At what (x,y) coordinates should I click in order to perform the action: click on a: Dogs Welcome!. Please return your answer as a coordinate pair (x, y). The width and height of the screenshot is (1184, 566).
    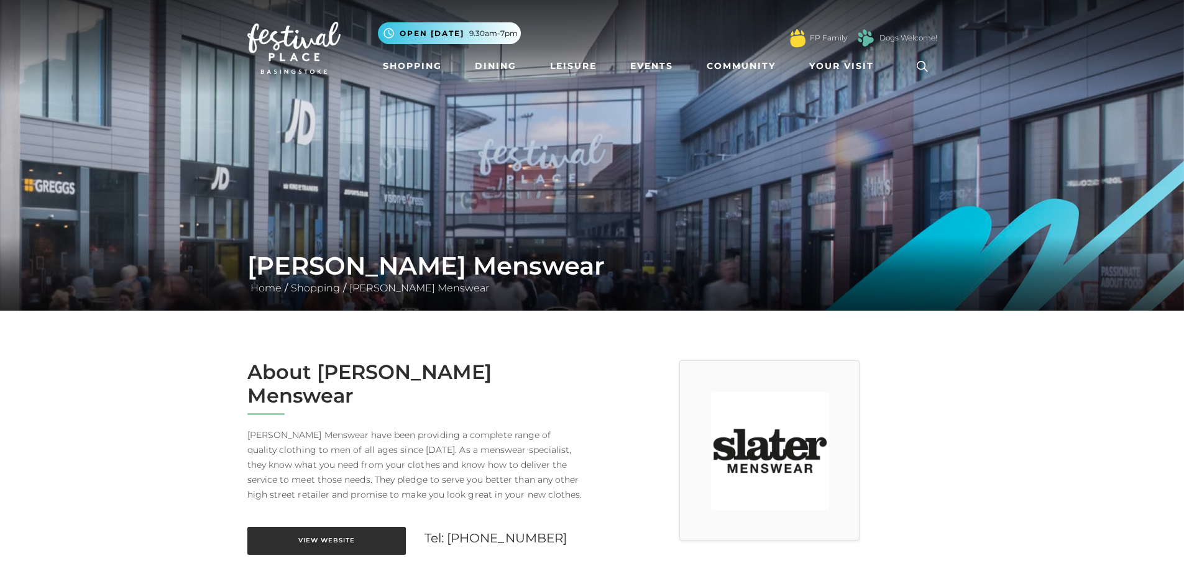
    Looking at the image, I should click on (908, 38).